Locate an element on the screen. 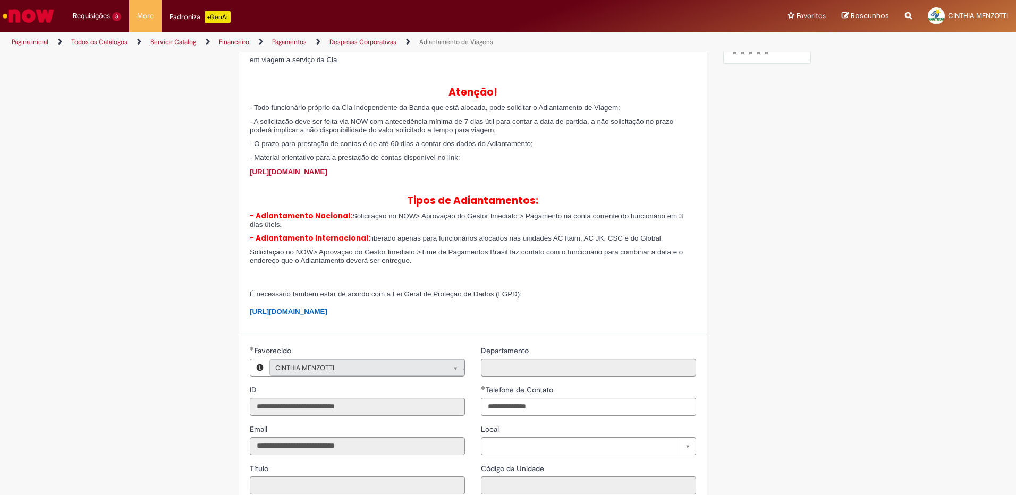 The width and height of the screenshot is (1016, 495). span: Somente leitura - Departamento is located at coordinates (506, 351).